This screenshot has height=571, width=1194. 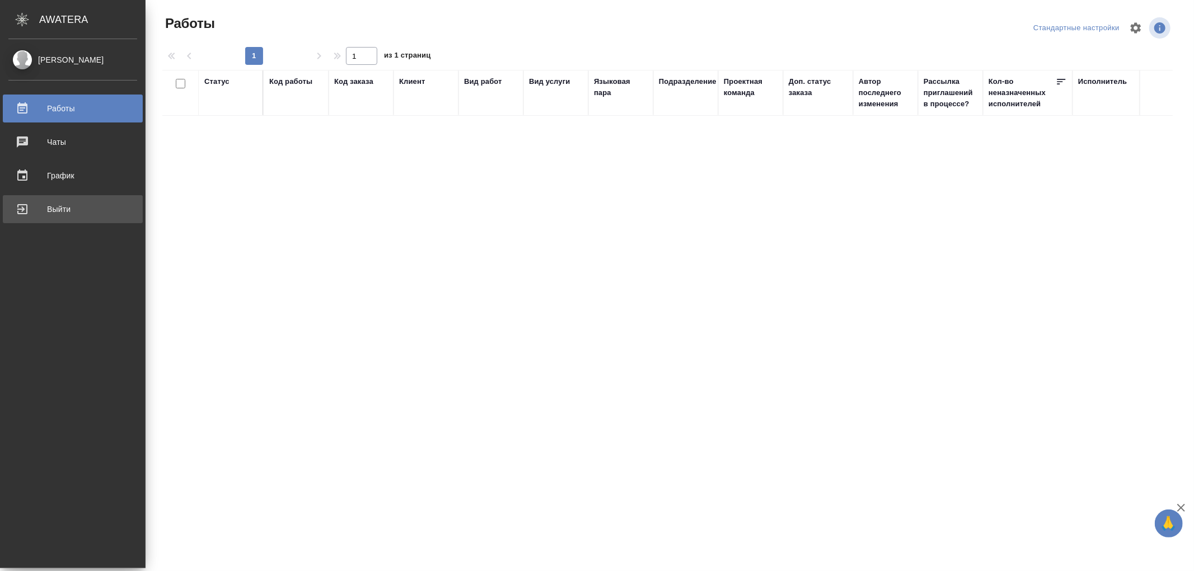 I want to click on div: Языковая пара, so click(x=621, y=87).